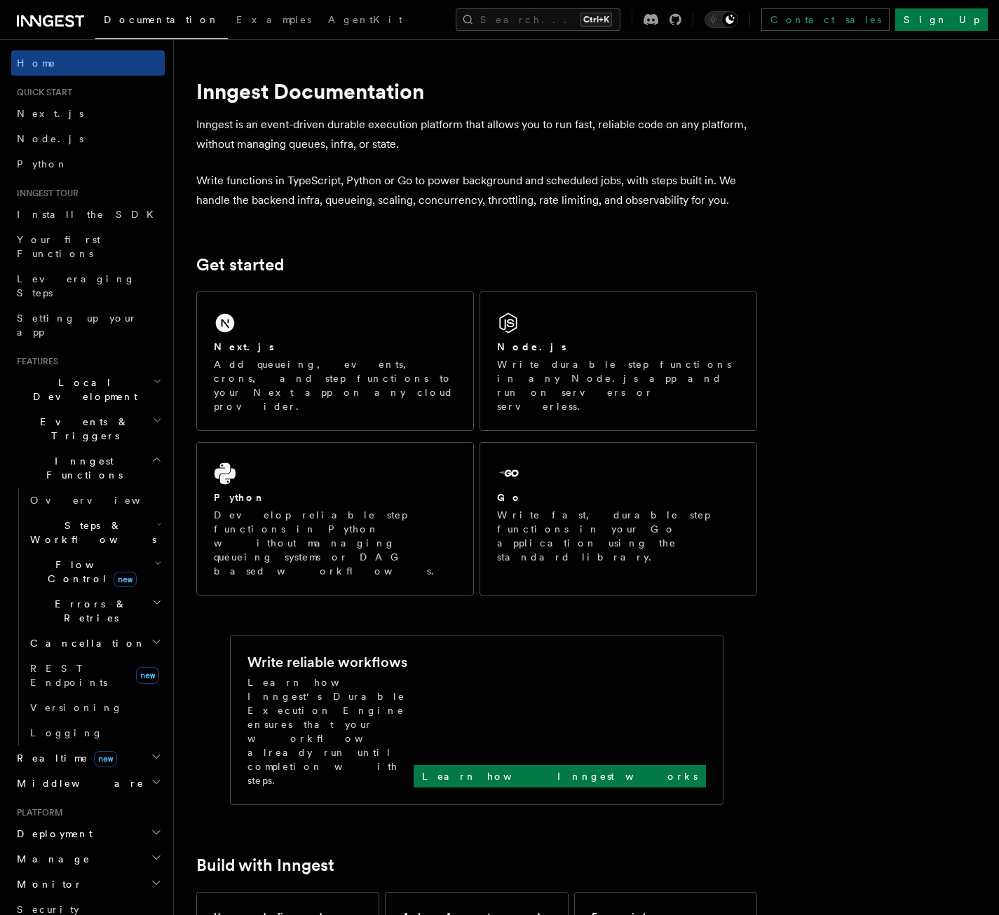  Describe the element at coordinates (50, 114) in the screenshot. I see `span: Next.js` at that location.